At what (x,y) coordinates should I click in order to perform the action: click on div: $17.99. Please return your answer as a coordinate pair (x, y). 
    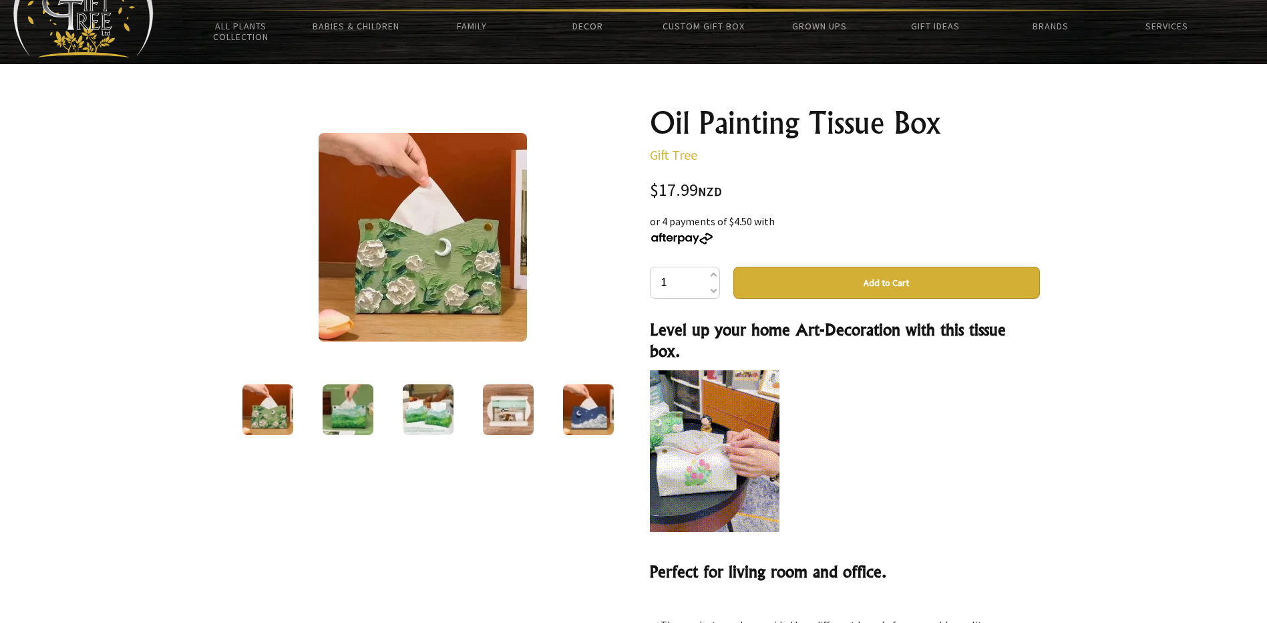
    Looking at the image, I should click on (845, 190).